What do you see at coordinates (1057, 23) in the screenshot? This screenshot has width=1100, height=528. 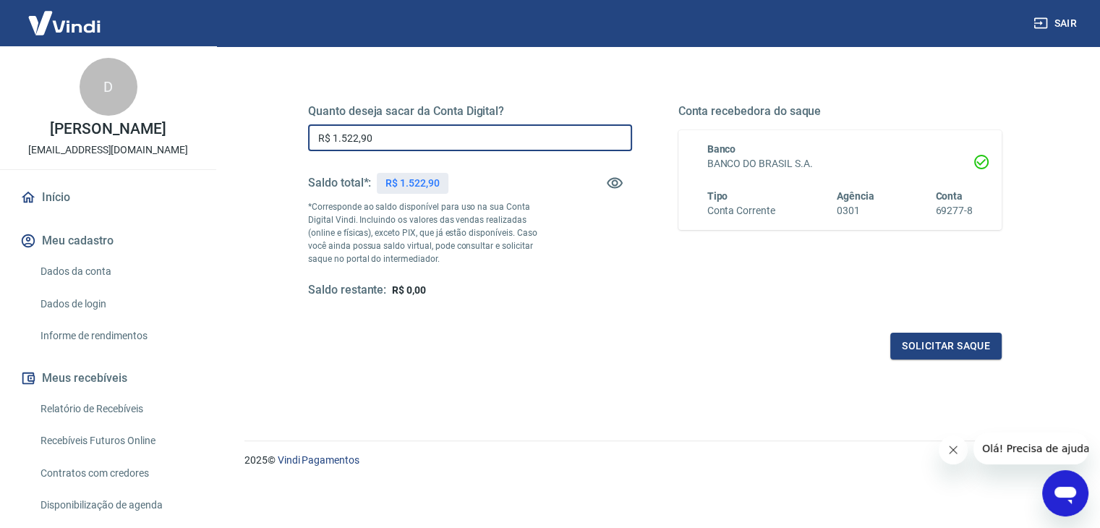 I see `button: Sair` at bounding box center [1057, 23].